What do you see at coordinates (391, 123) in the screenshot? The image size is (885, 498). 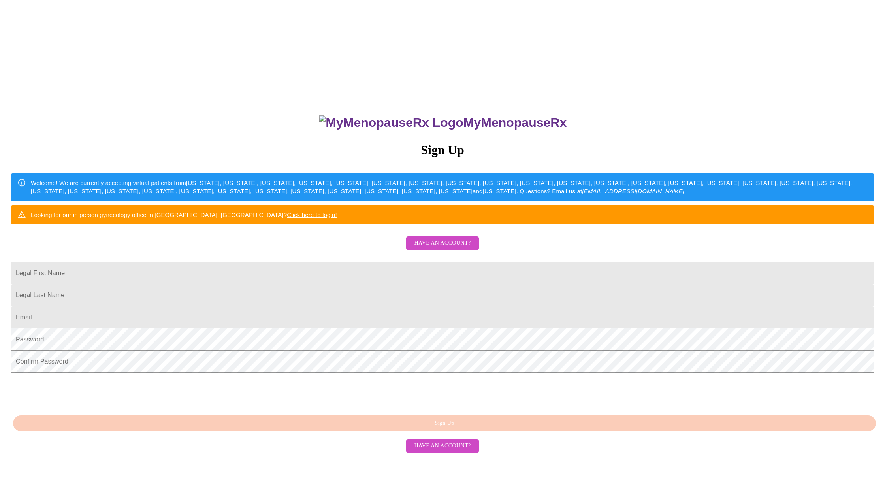 I see `img: MyMenopauseRx Logo` at bounding box center [391, 123].